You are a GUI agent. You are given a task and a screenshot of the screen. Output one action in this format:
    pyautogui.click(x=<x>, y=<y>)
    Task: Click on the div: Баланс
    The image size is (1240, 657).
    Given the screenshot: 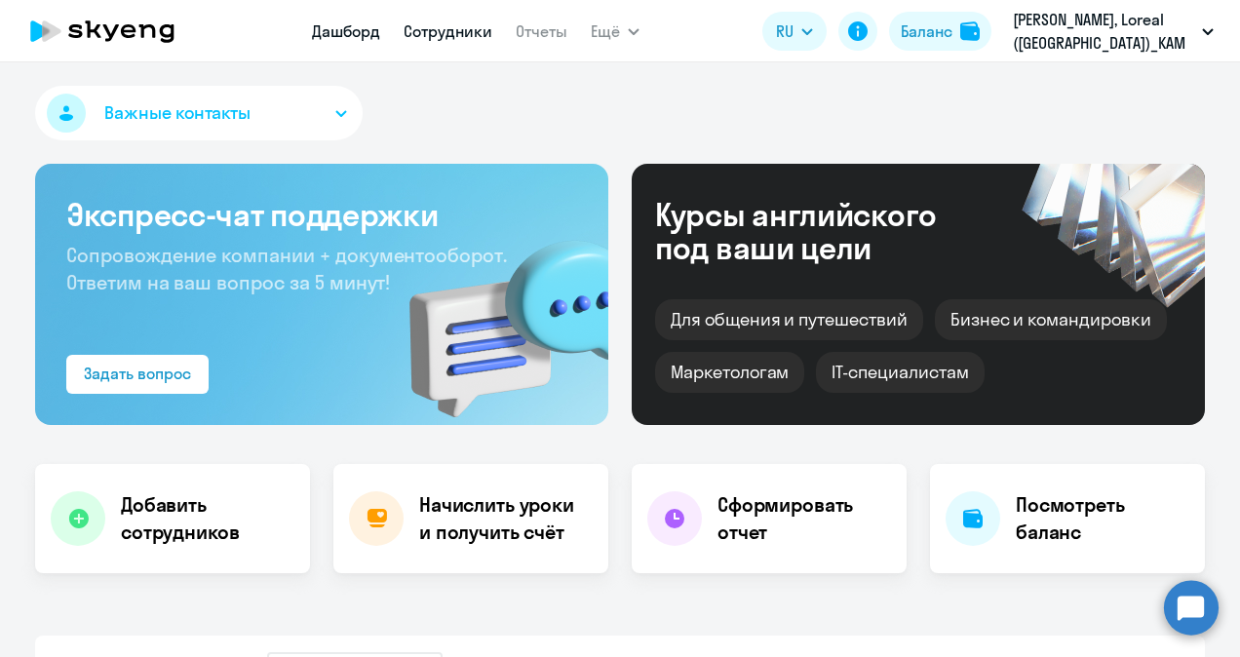 What is the action you would take?
    pyautogui.click(x=926, y=31)
    